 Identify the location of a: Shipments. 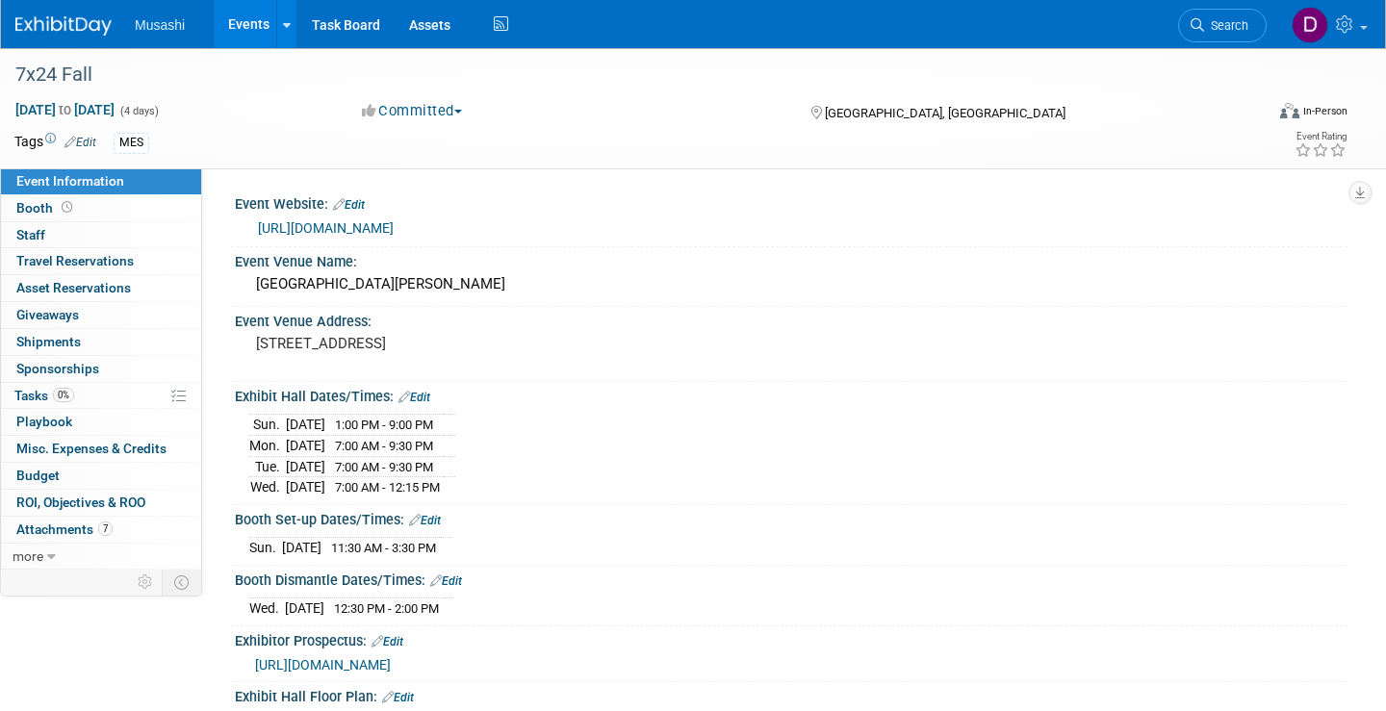
(101, 342).